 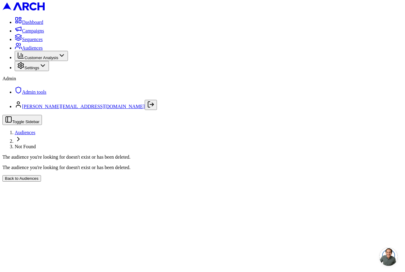 I want to click on a: Admin tools, so click(x=31, y=92).